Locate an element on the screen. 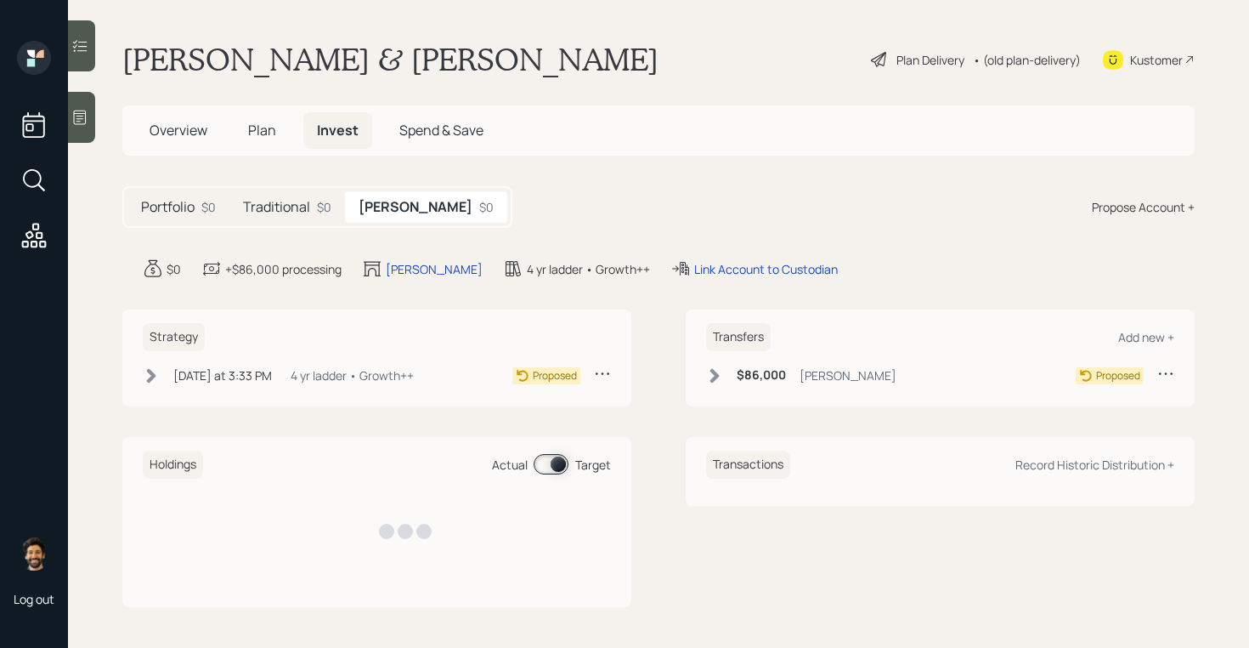  h6: Transfers is located at coordinates (739, 337).